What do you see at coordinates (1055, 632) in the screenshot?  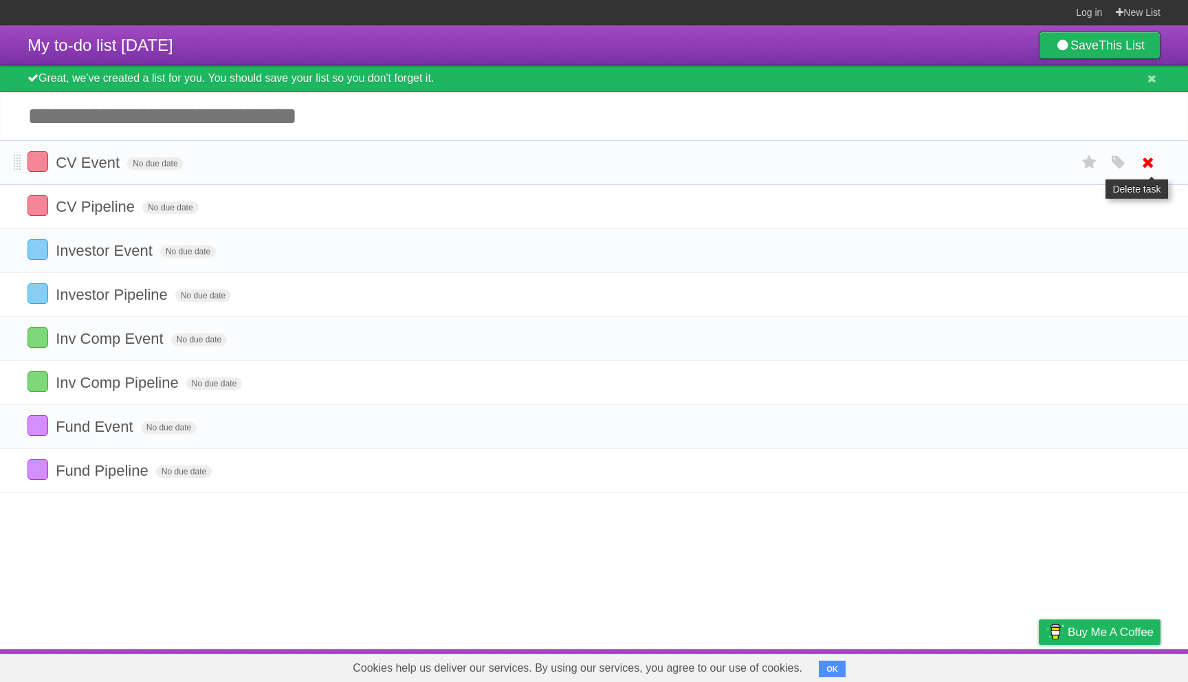 I see `img: Buy me a coffee` at bounding box center [1055, 632].